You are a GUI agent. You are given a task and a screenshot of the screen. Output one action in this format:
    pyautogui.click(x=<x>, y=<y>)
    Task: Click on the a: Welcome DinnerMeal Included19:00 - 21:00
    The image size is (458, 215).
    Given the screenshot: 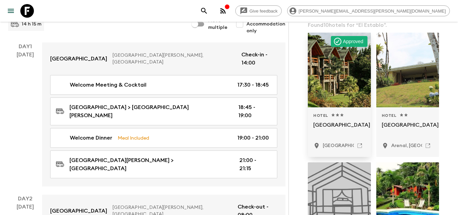 What is the action you would take?
    pyautogui.click(x=164, y=138)
    